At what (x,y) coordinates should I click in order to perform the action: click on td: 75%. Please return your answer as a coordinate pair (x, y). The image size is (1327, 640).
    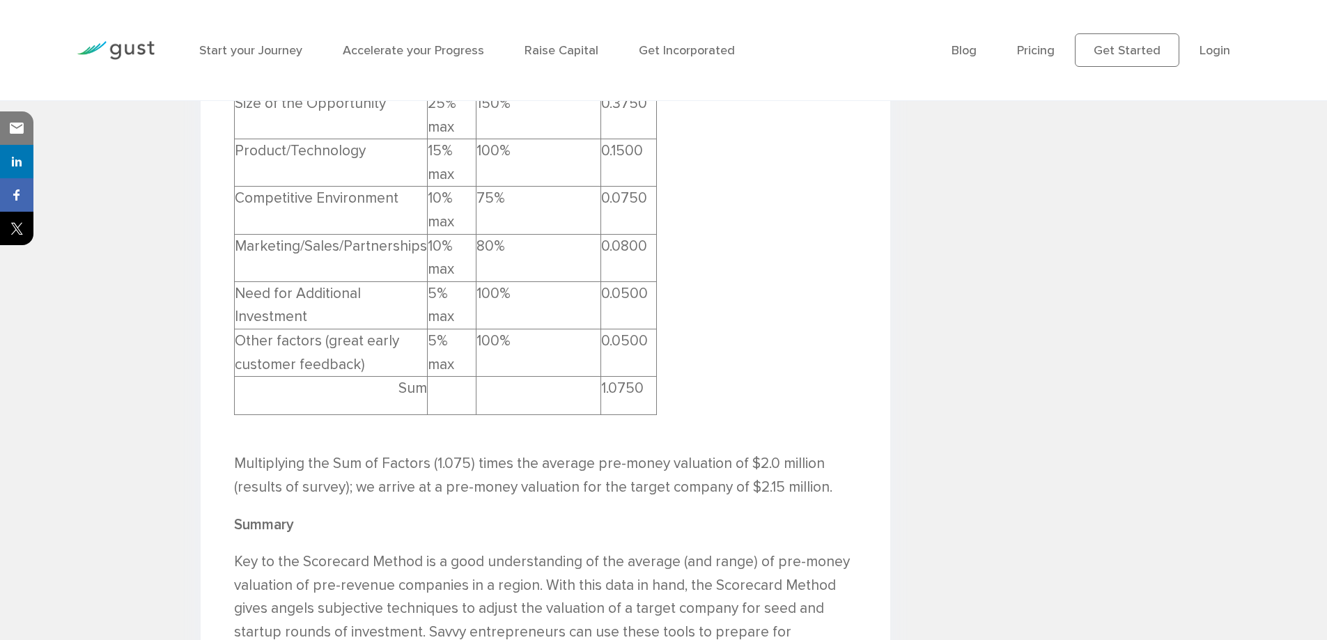
    Looking at the image, I should click on (538, 210).